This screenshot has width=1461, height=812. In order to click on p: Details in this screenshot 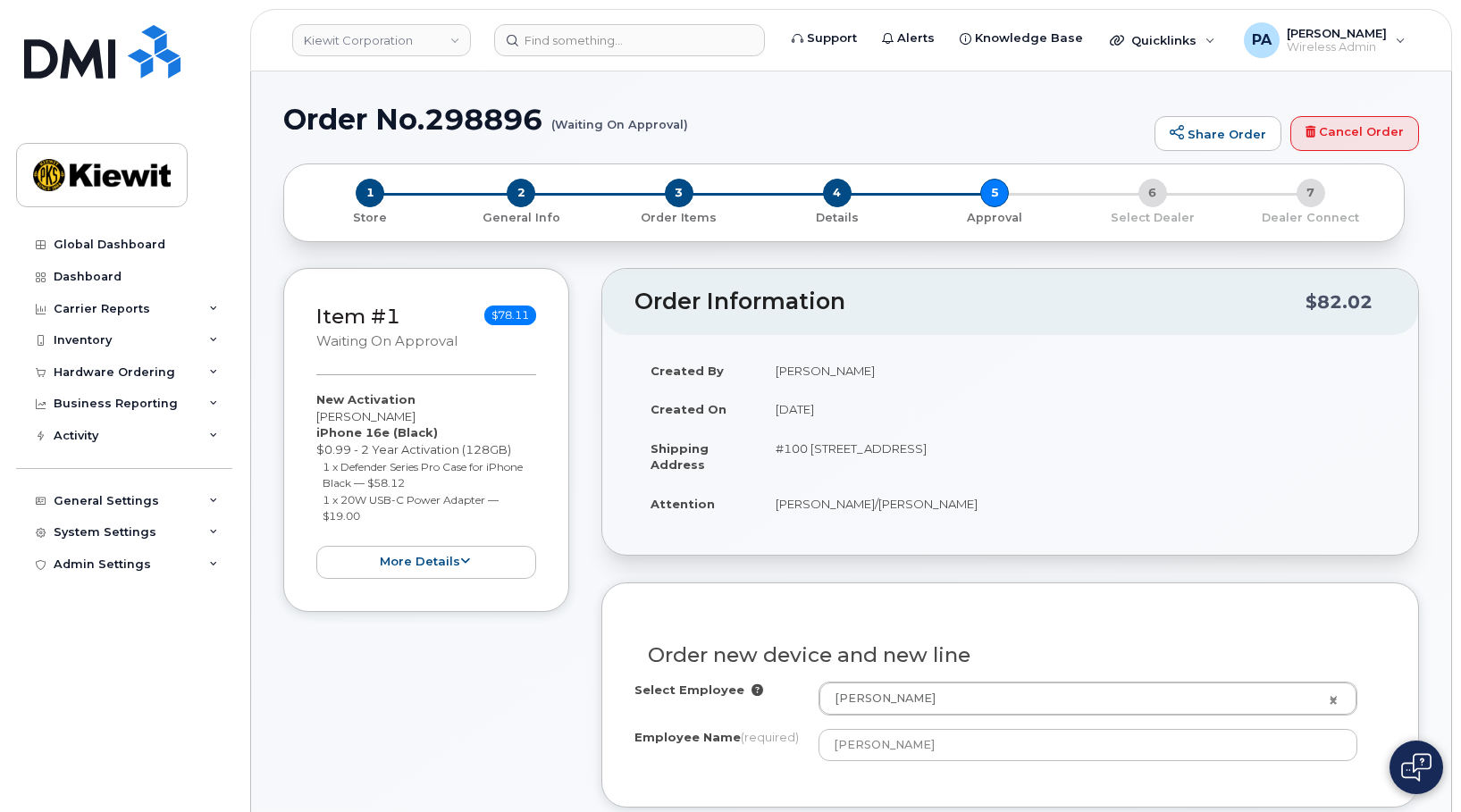, I will do `click(836, 218)`.